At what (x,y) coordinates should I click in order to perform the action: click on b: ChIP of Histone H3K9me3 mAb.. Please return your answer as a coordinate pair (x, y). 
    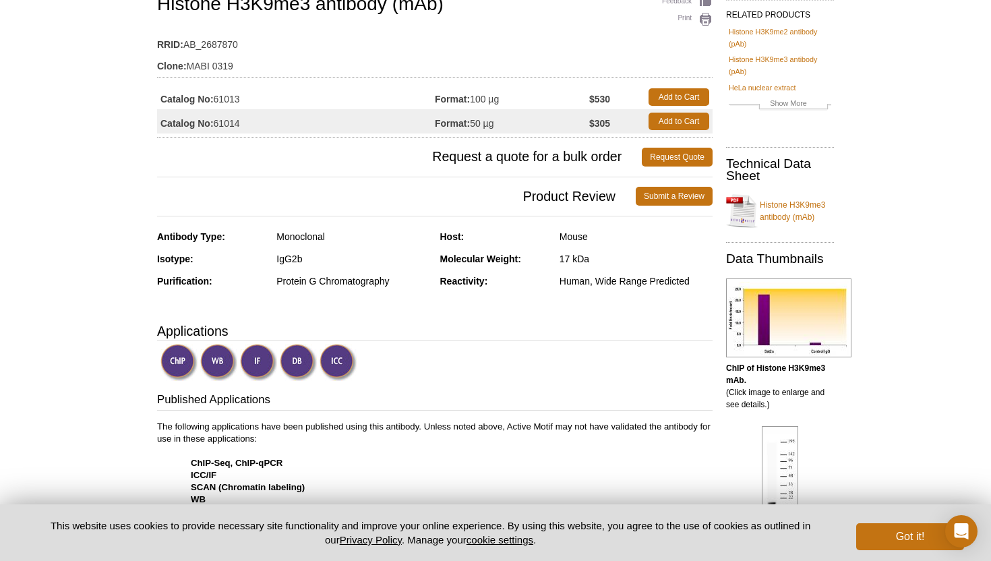
    Looking at the image, I should click on (775, 374).